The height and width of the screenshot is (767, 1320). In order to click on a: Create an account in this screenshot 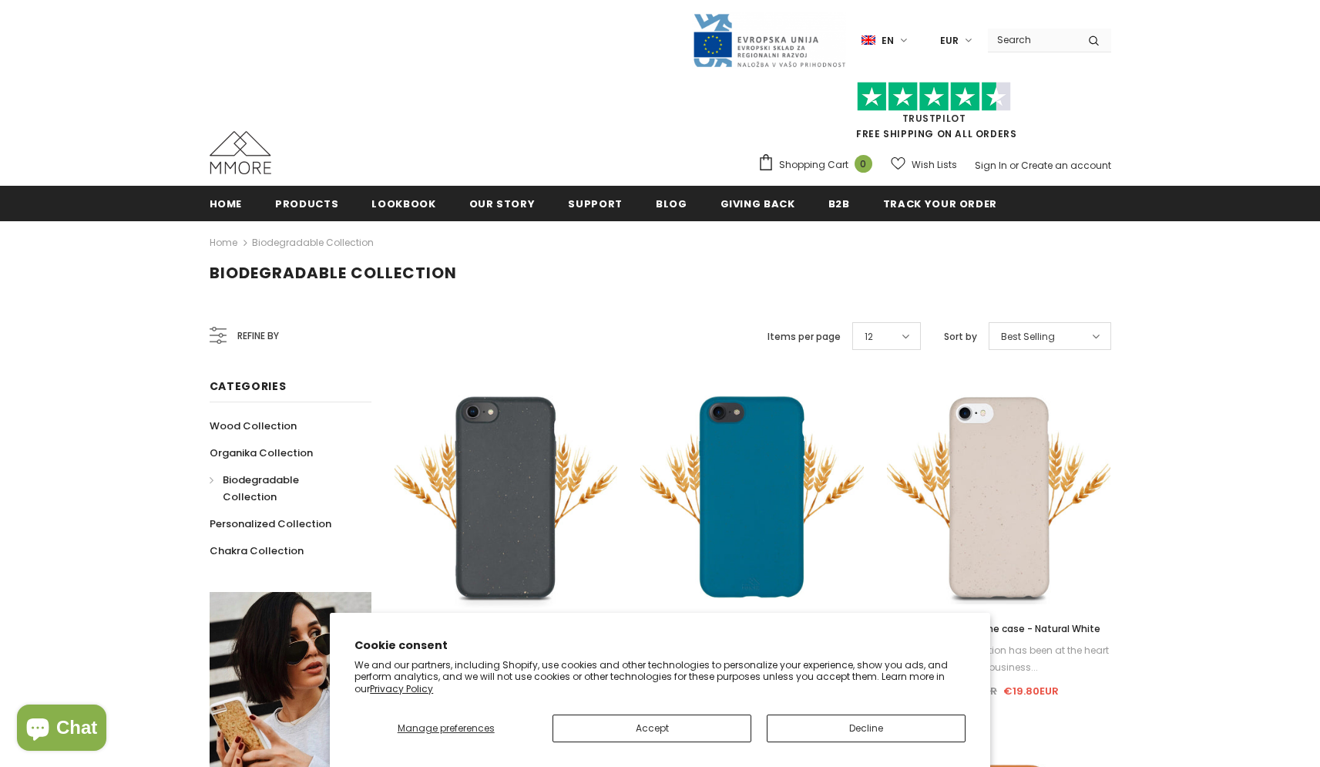, I will do `click(1066, 165)`.